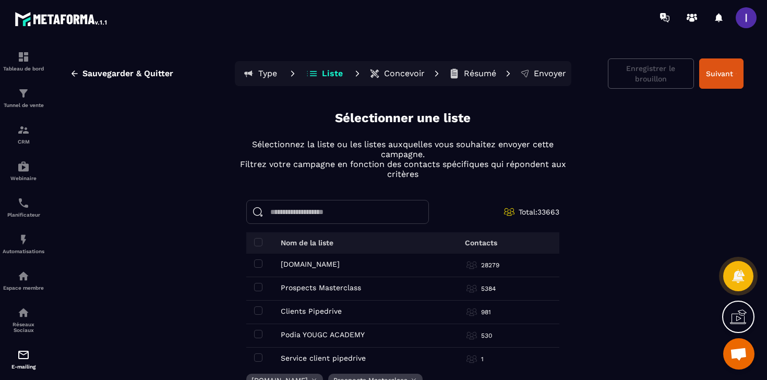 The image size is (767, 380). I want to click on button: Type, so click(261, 74).